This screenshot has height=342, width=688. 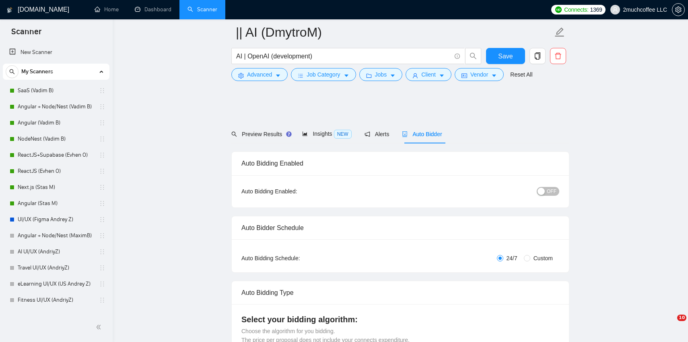 I want to click on div: Auto Bidding Schedule:, so click(x=294, y=258).